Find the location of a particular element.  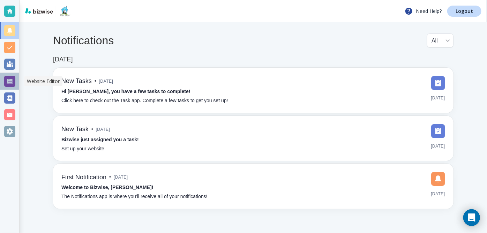

a: Logout is located at coordinates (464, 11).